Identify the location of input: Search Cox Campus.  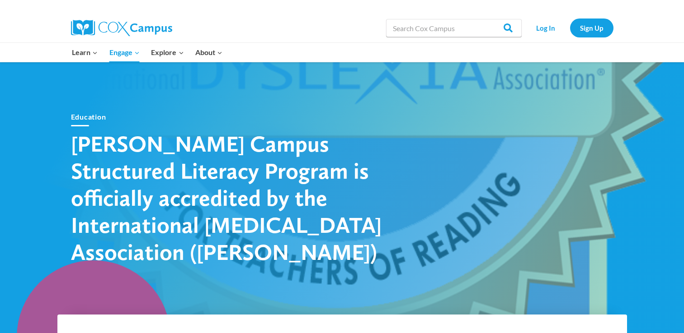
(454, 28).